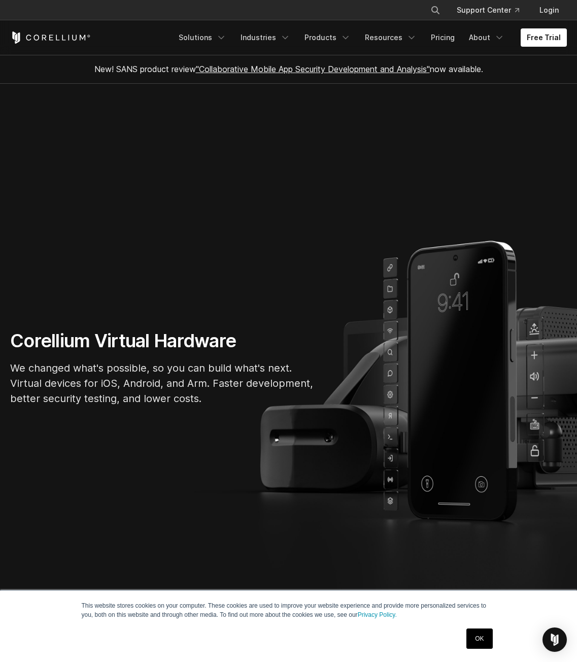  Describe the element at coordinates (543, 38) in the screenshot. I see `a: Free Trial` at that location.